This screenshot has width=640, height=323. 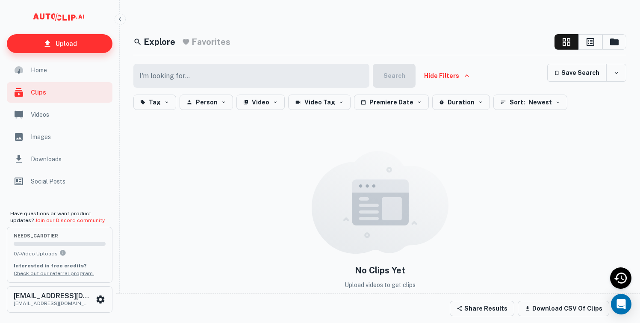 What do you see at coordinates (69, 181) in the screenshot?
I see `span: Social Posts` at bounding box center [69, 181].